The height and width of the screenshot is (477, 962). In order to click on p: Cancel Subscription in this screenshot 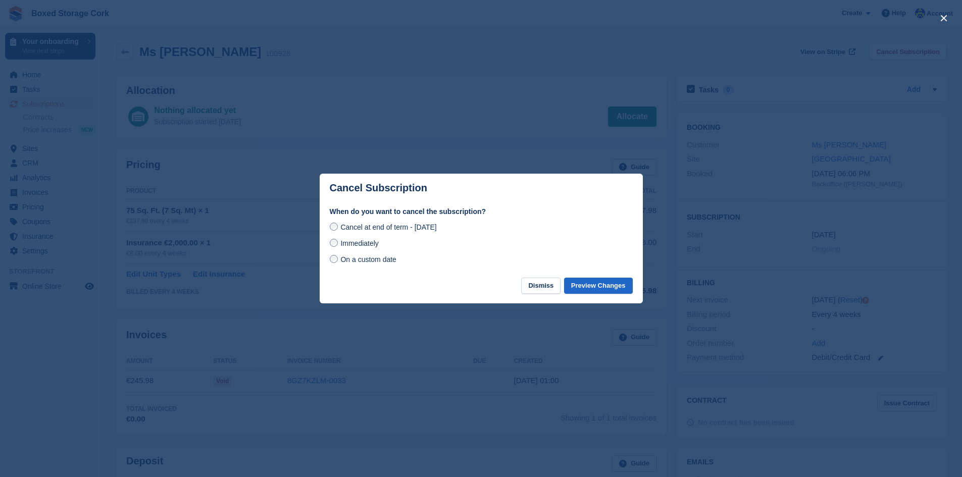, I will do `click(378, 188)`.